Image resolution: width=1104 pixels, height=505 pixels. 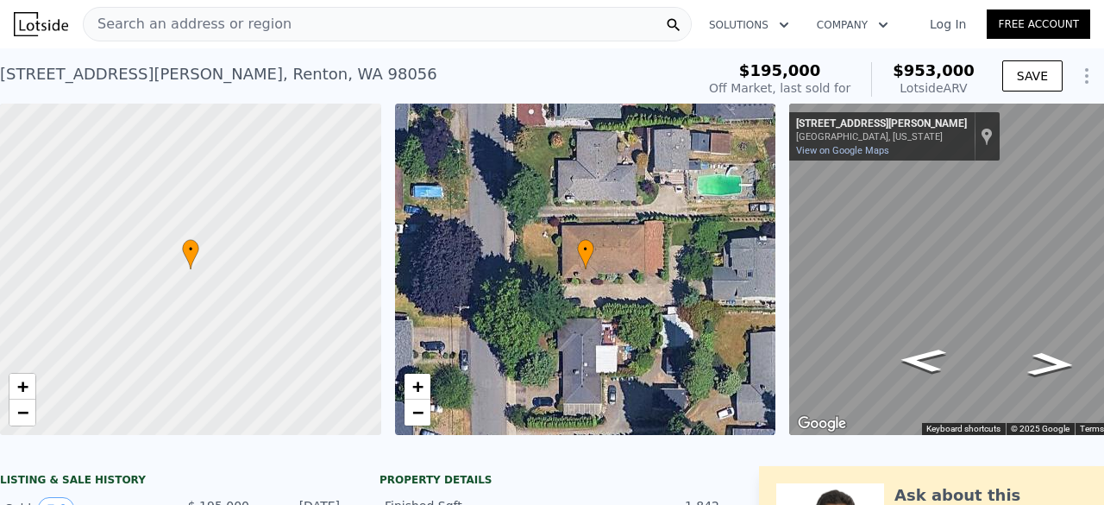 I want to click on a: Log In, so click(x=948, y=24).